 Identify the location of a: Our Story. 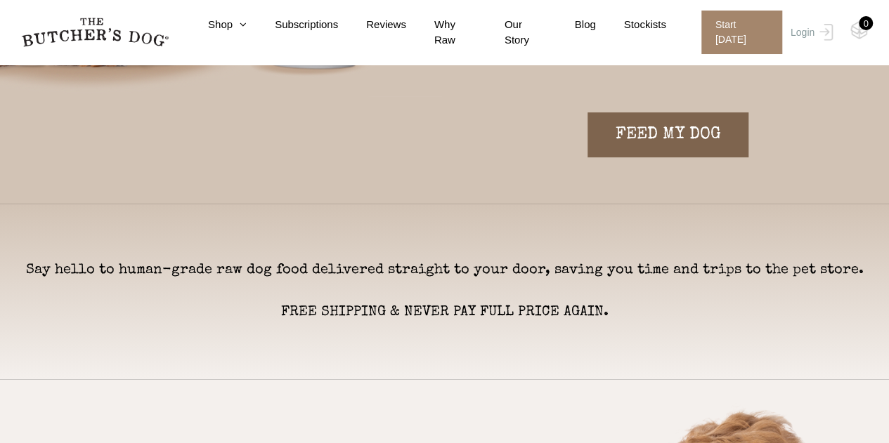
(512, 32).